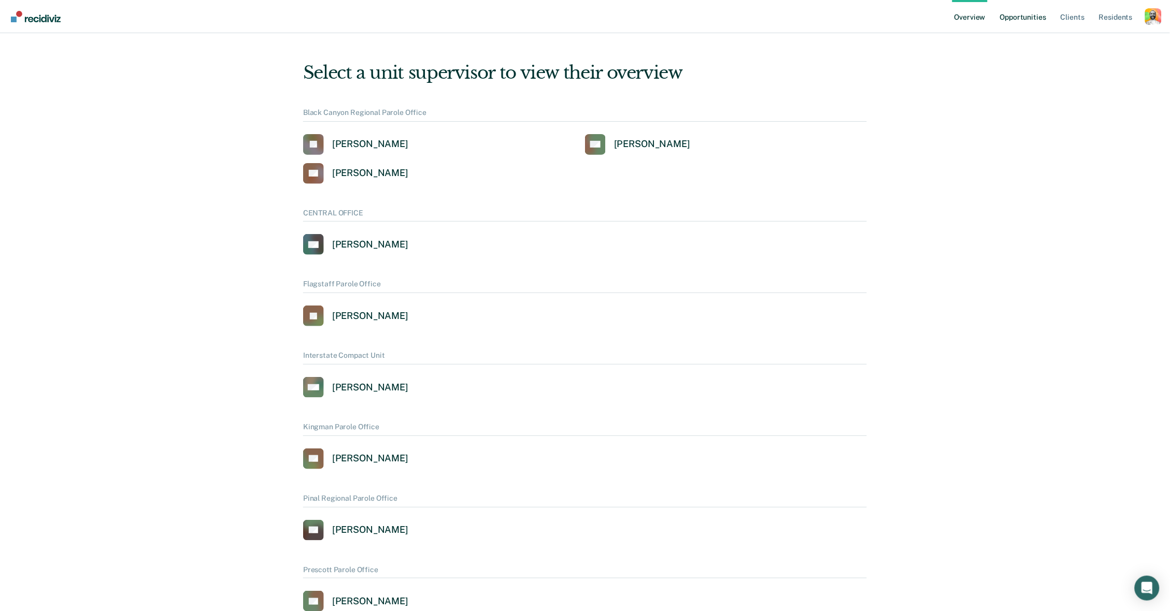 Image resolution: width=1170 pixels, height=611 pixels. What do you see at coordinates (585, 573) in the screenshot?
I see `div: Prescott Parole Office` at bounding box center [585, 573].